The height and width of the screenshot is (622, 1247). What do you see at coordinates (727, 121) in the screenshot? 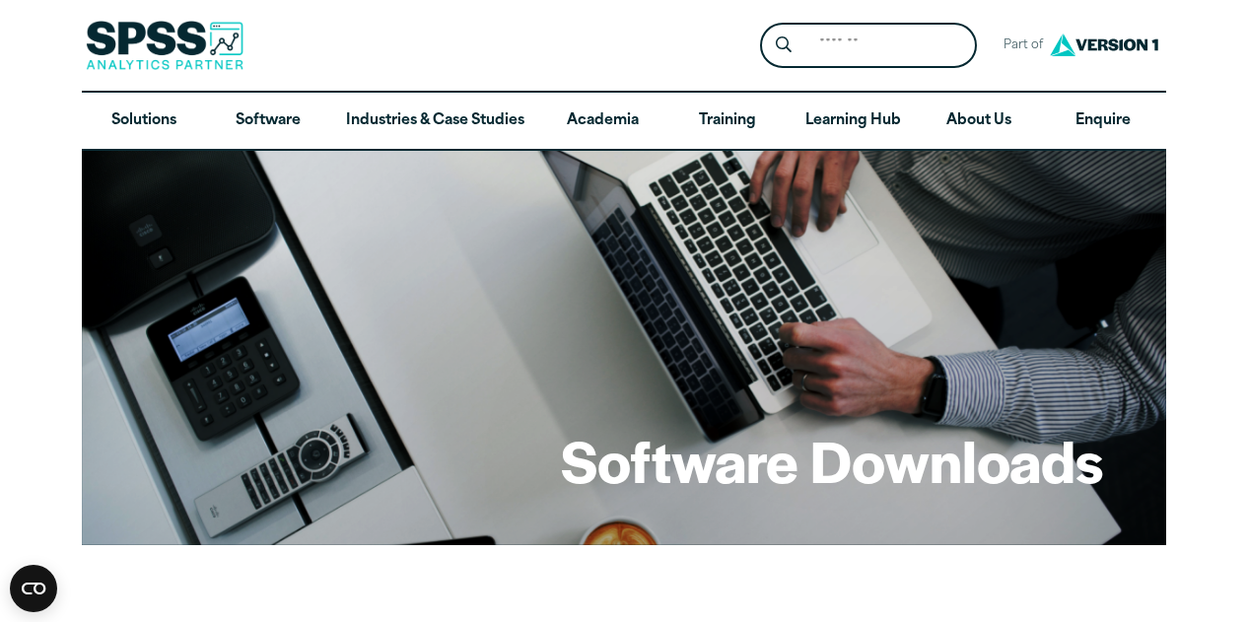
I see `a: Training` at bounding box center [727, 121].